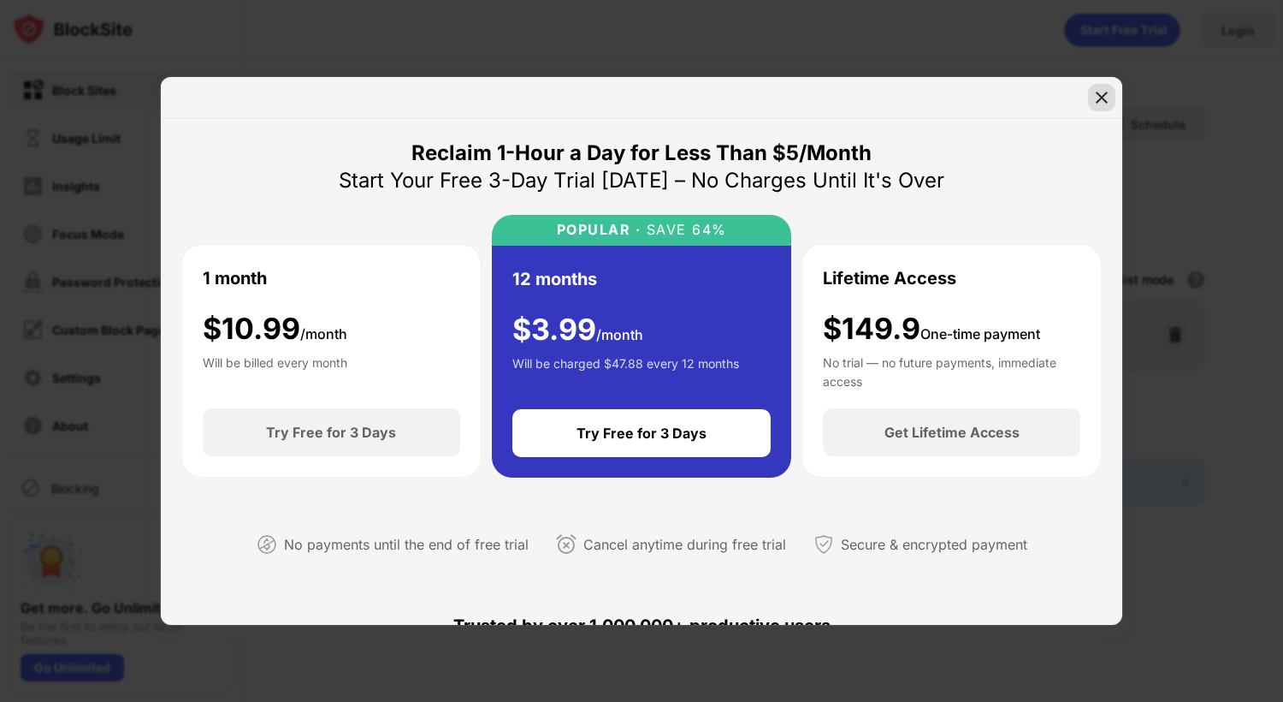 The width and height of the screenshot is (1283, 702). Describe the element at coordinates (275, 329) in the screenshot. I see `div: $ 10.99` at that location.